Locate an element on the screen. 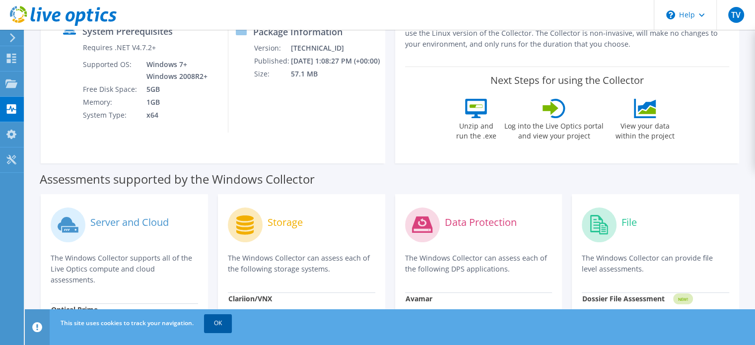  label: Log into the Live Optics portal and view your project is located at coordinates (554, 130).